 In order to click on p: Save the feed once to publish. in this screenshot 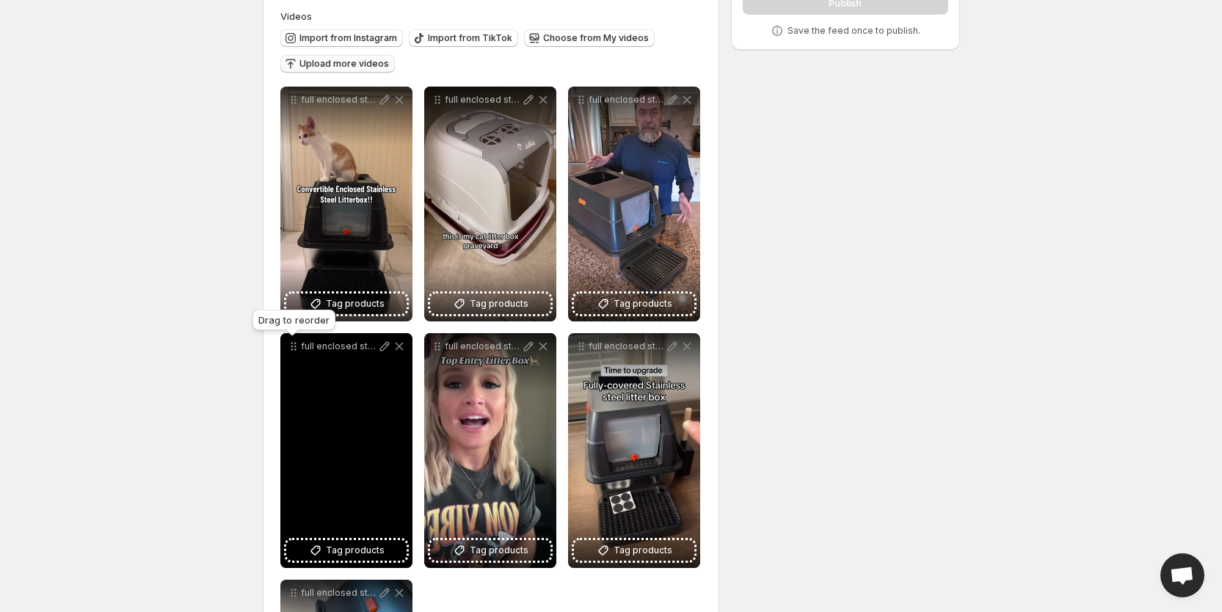, I will do `click(854, 31)`.